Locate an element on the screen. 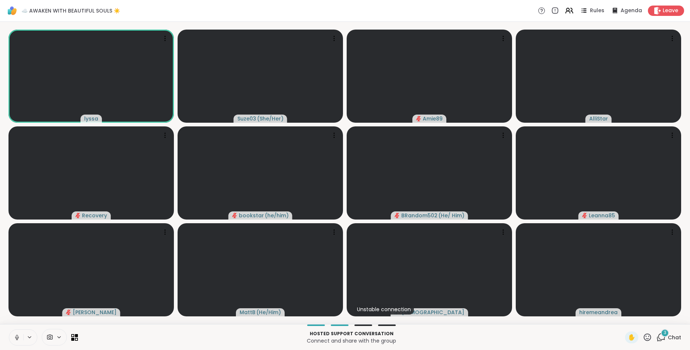 Image resolution: width=690 pixels, height=350 pixels. span: Agenda is located at coordinates (632, 11).